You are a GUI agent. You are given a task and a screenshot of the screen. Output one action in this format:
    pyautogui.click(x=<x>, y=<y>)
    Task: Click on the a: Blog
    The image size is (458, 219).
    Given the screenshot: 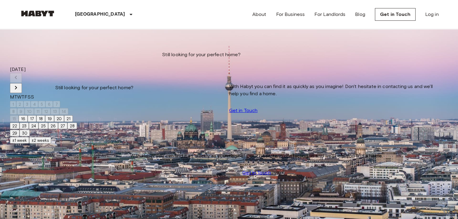 What is the action you would take?
    pyautogui.click(x=360, y=14)
    